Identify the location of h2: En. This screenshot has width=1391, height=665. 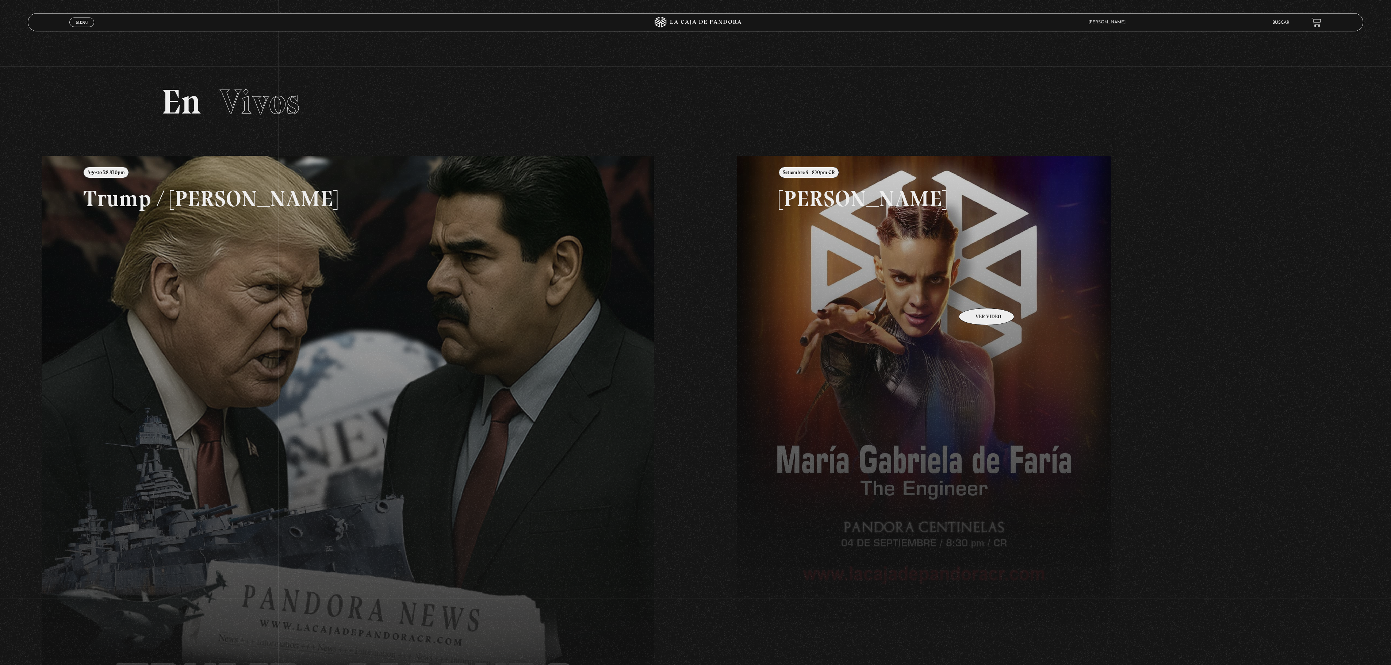
(695, 102).